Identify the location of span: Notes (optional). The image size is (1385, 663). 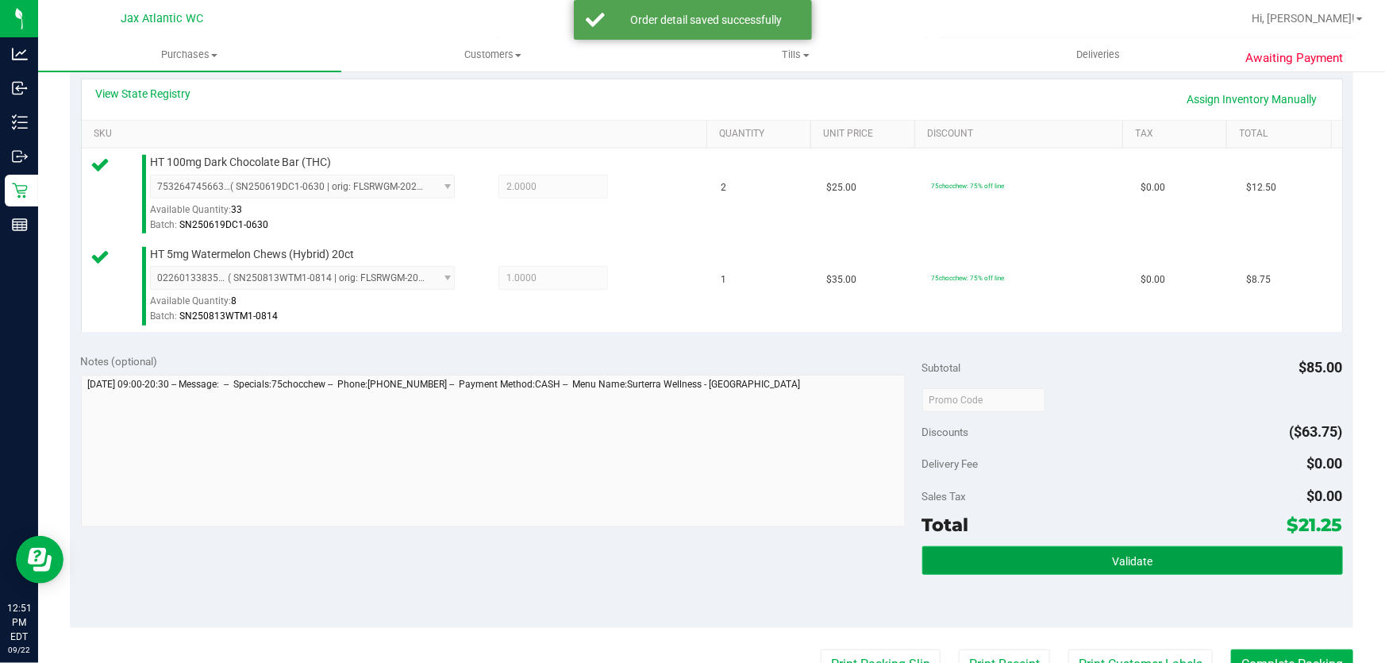
(119, 361).